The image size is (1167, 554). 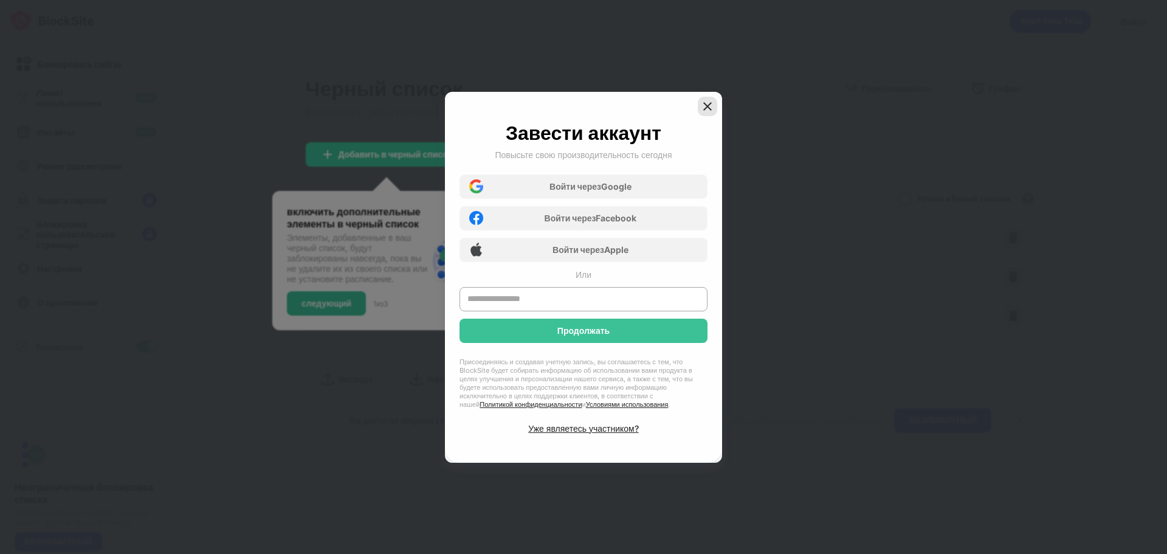 I want to click on font: Продолжать, so click(x=583, y=330).